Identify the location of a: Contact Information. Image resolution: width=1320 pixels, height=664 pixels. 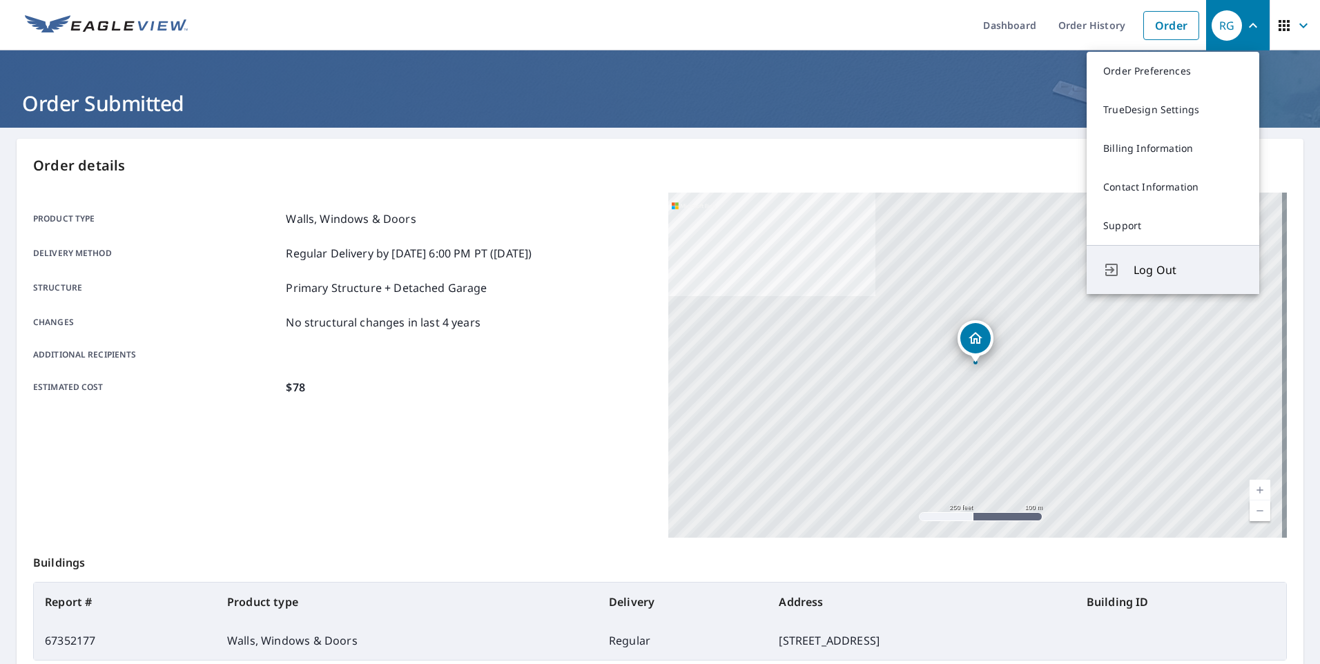
(1173, 187).